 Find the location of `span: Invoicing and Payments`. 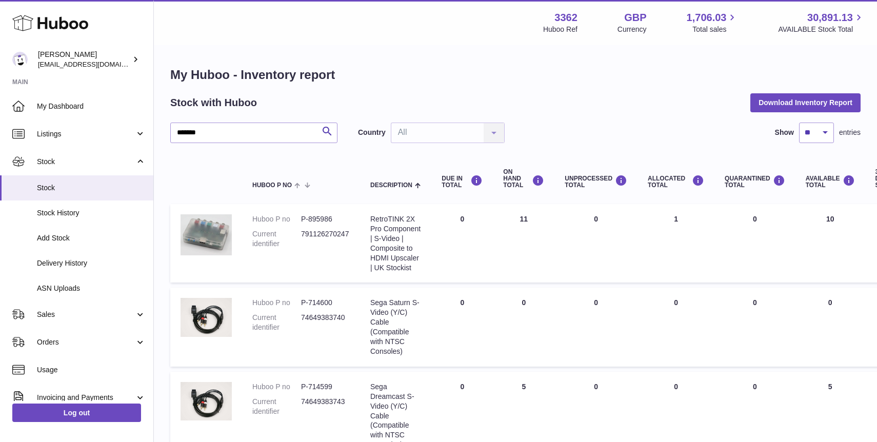

span: Invoicing and Payments is located at coordinates (86, 398).